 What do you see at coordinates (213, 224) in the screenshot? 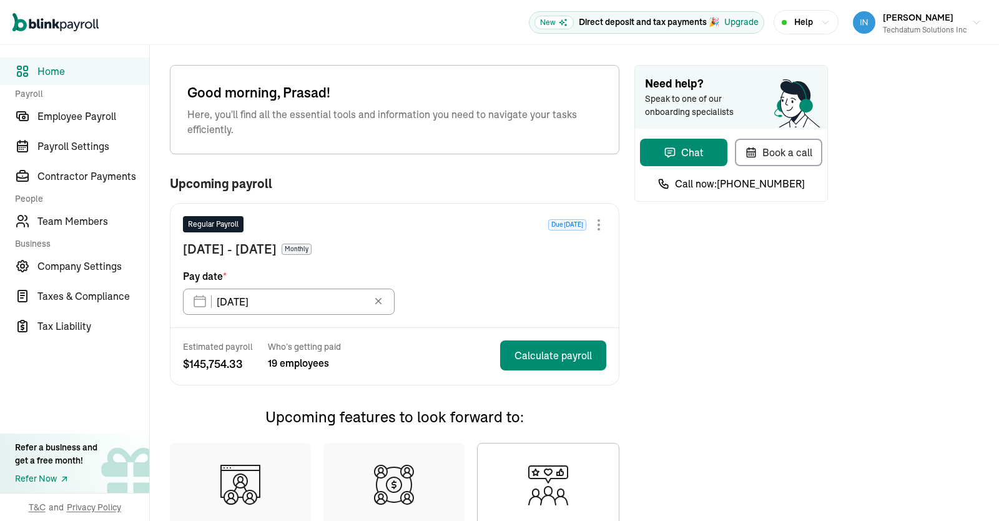
I see `span: Regular Payroll` at bounding box center [213, 224].